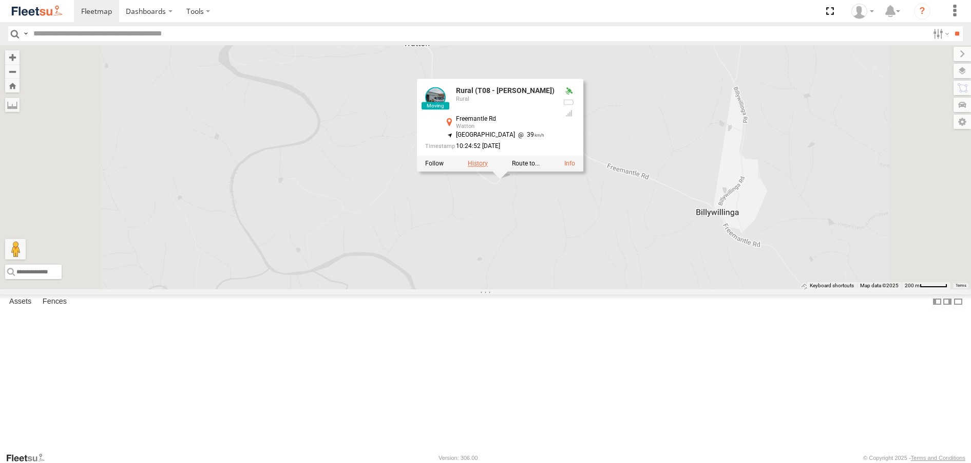 This screenshot has height=463, width=971. What do you see at coordinates (568, 91) in the screenshot?
I see `div: Valid GPS Fix` at bounding box center [568, 91].